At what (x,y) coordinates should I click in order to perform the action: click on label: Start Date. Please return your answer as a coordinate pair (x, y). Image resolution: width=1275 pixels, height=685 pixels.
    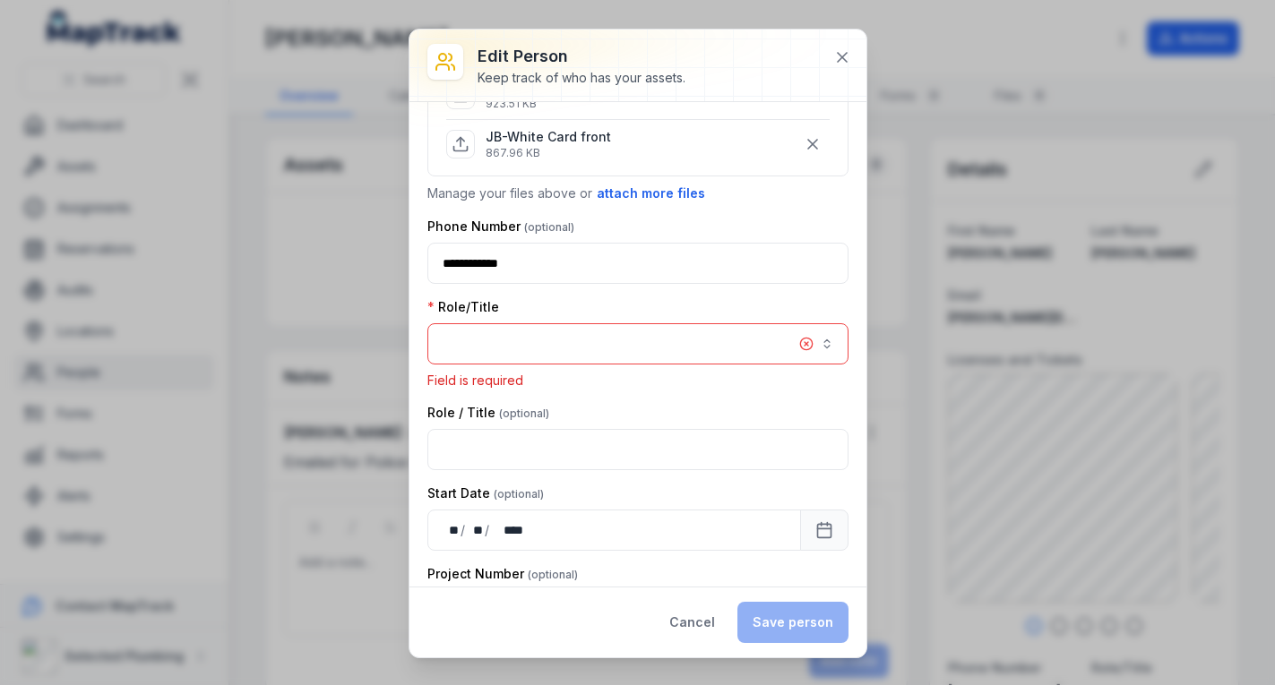
    Looking at the image, I should click on (486, 494).